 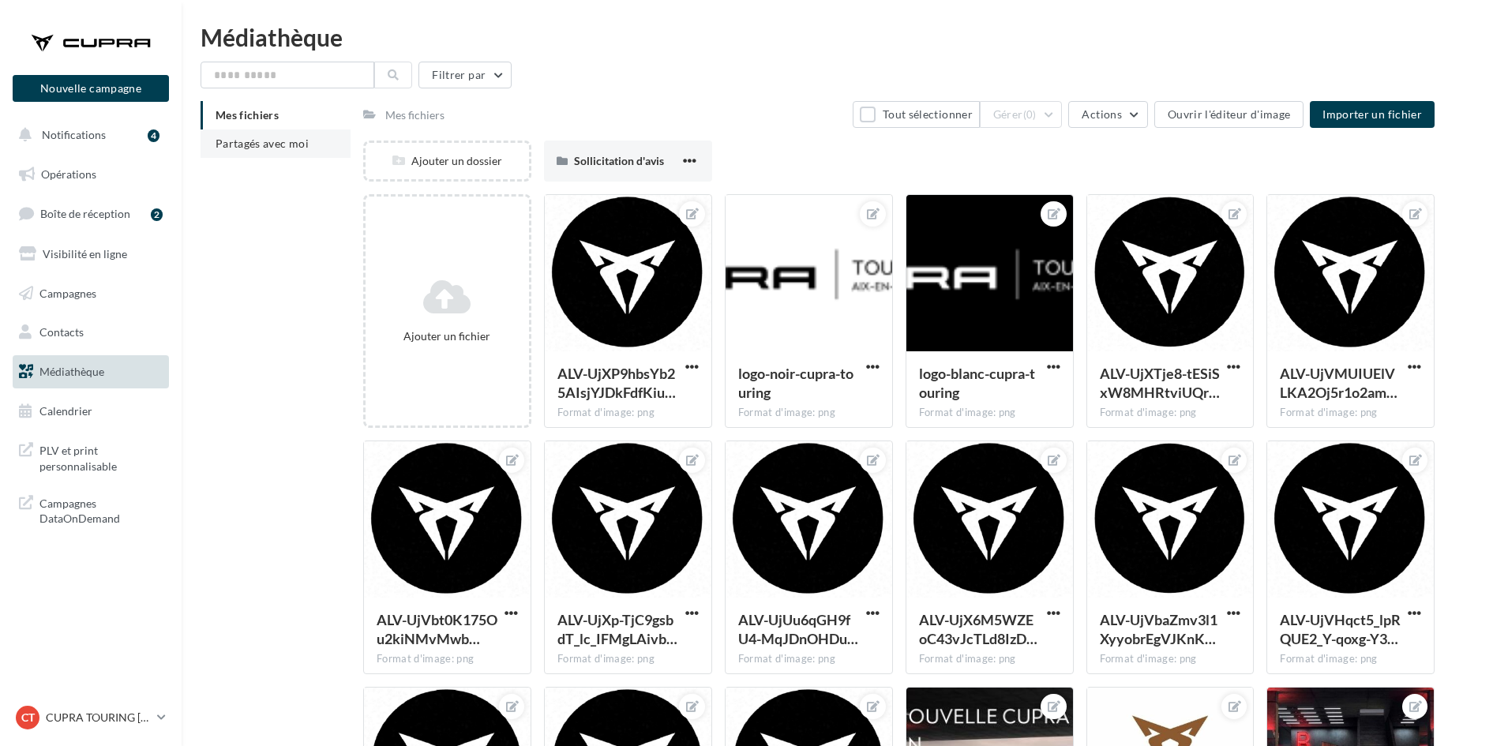 What do you see at coordinates (1021, 115) in the screenshot?
I see `button: Gérer(0)` at bounding box center [1021, 115].